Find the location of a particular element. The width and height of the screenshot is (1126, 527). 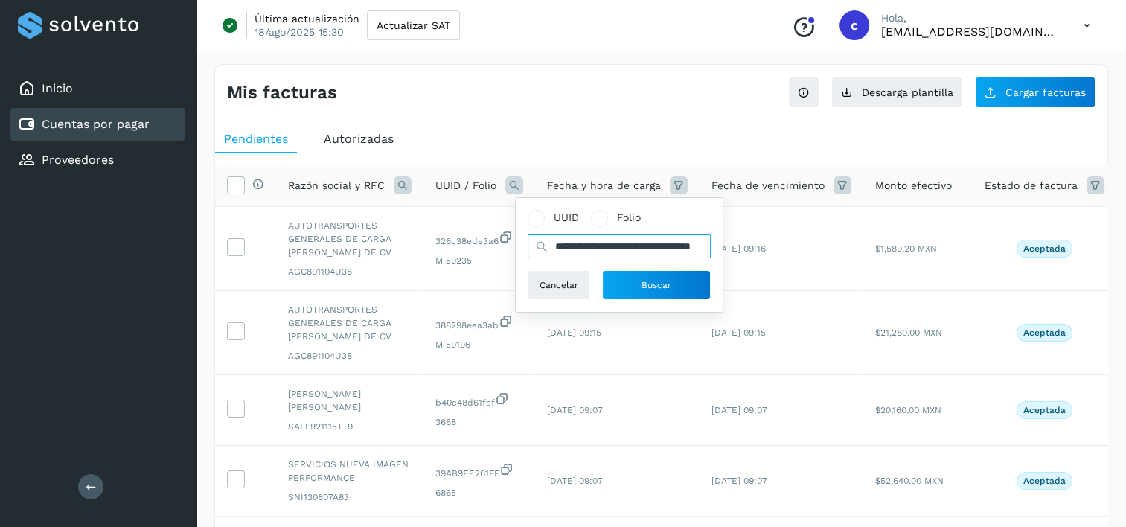

span: Cargar facturas is located at coordinates (1046, 92).